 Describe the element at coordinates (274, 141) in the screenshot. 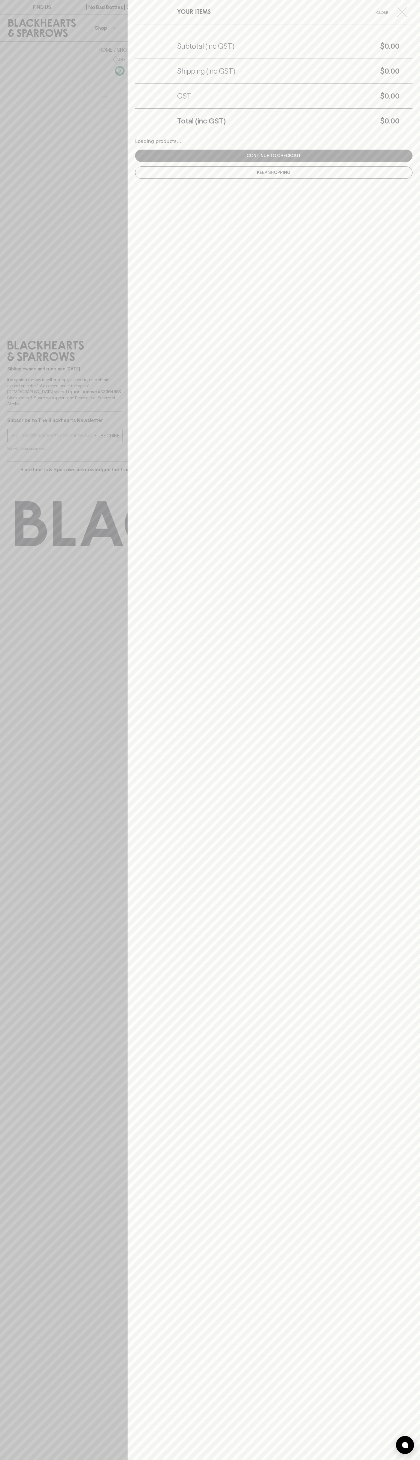

I see `div: Loading products...` at that location.